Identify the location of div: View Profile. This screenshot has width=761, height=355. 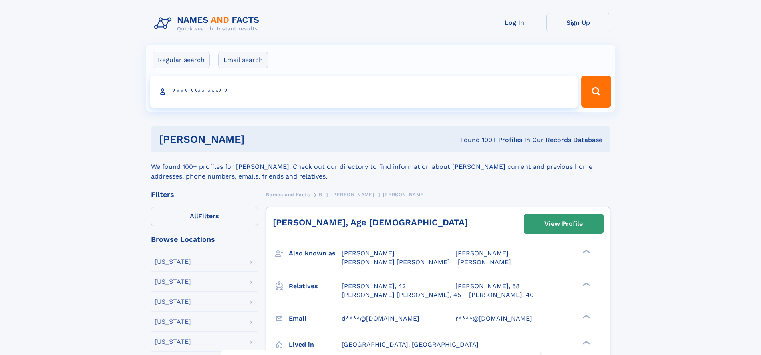
(564, 223).